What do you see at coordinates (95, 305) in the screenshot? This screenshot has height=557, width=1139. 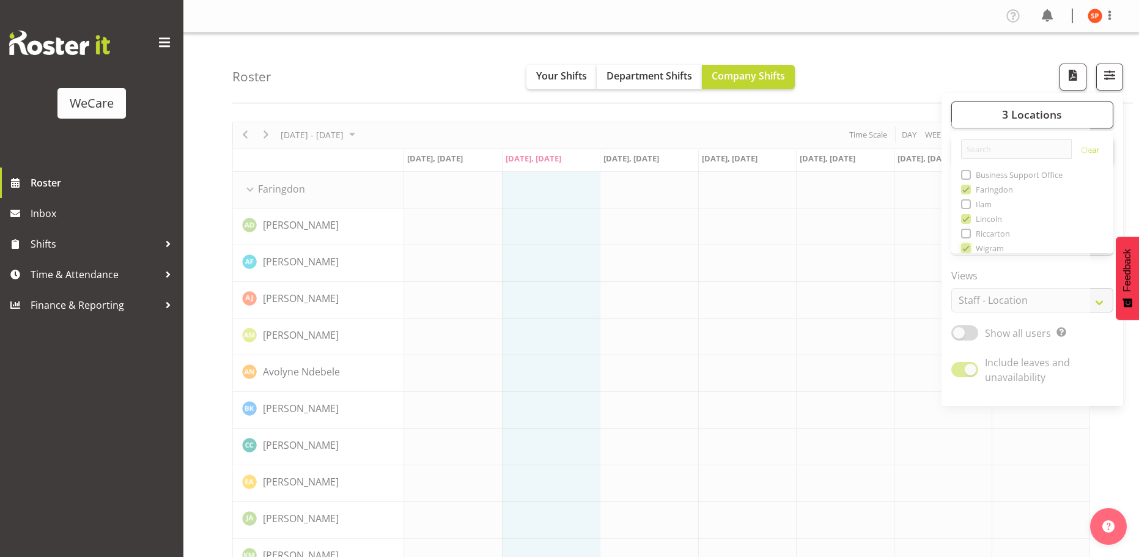 I see `span: Finance & Reporting` at bounding box center [95, 305].